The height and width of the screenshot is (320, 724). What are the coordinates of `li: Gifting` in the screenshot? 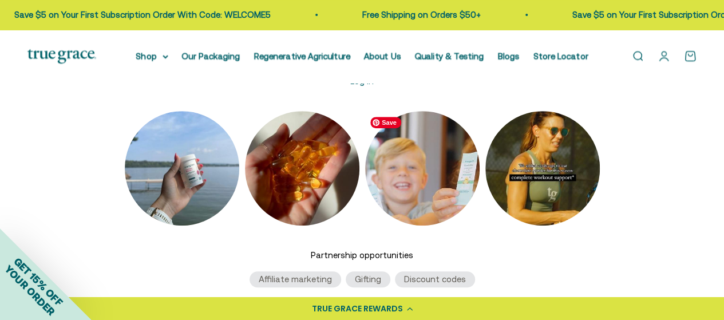 It's located at (368, 279).